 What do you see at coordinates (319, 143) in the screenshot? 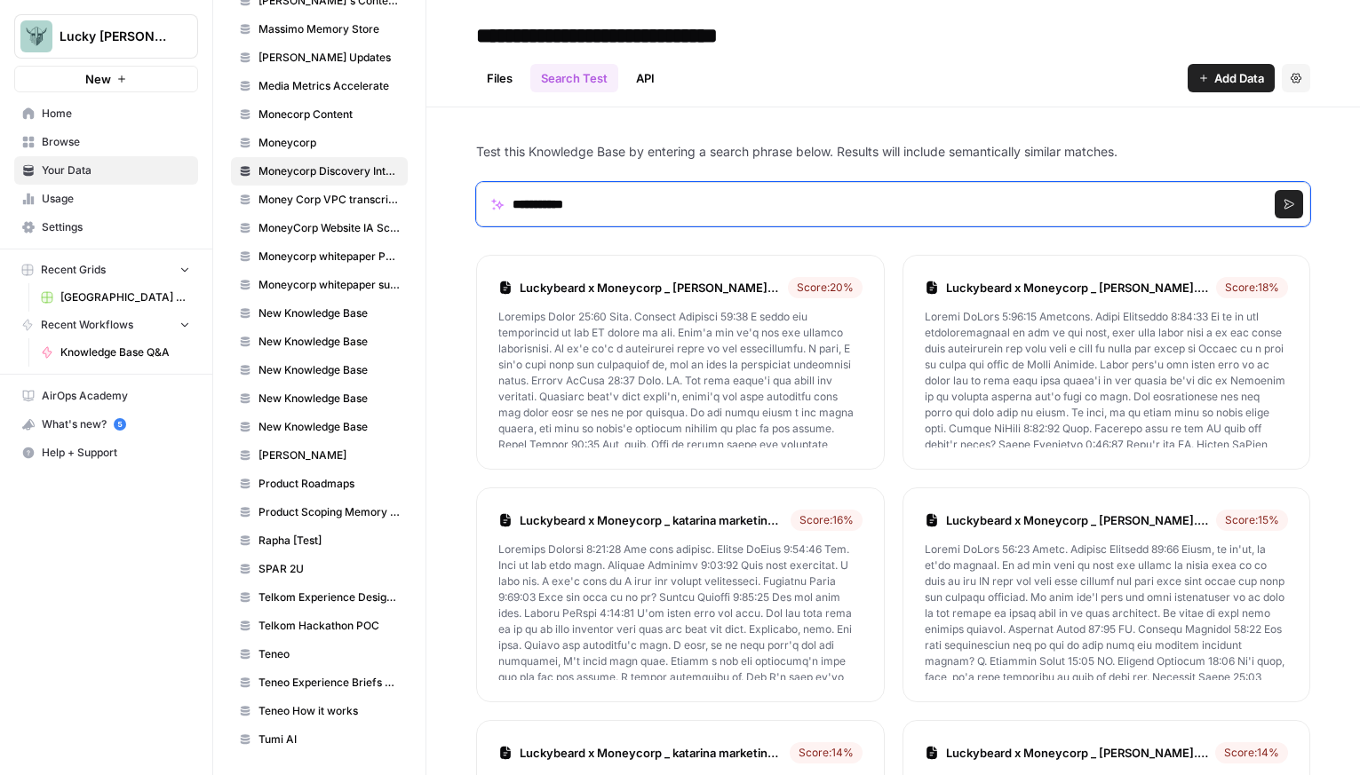
I see `a: Moneycorp` at bounding box center [319, 143].